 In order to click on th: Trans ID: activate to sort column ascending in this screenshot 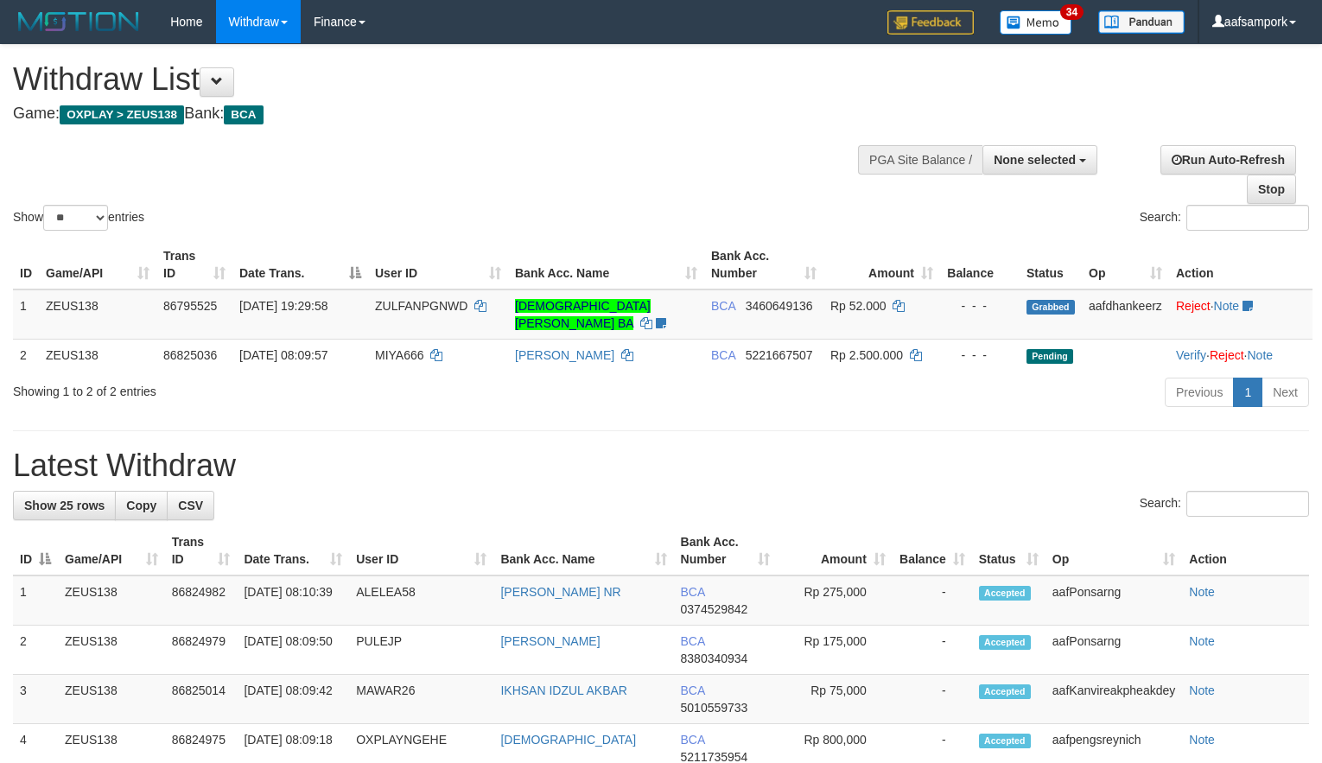, I will do `click(201, 550)`.